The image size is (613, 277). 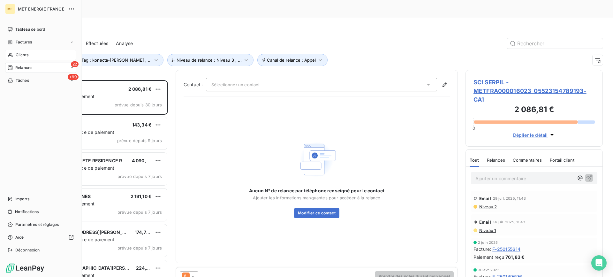 I want to click on span: Notifications, so click(x=27, y=212).